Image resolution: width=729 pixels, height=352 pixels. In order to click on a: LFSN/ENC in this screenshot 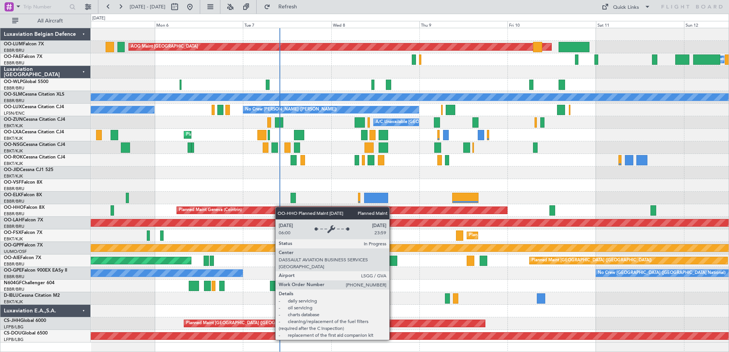, I will do `click(14, 113)`.